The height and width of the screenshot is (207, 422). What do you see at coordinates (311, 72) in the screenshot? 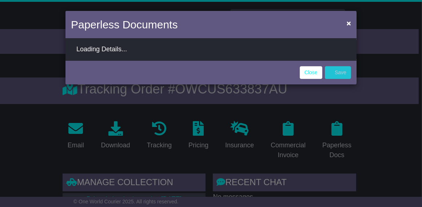
I see `a: Close` at bounding box center [311, 72].